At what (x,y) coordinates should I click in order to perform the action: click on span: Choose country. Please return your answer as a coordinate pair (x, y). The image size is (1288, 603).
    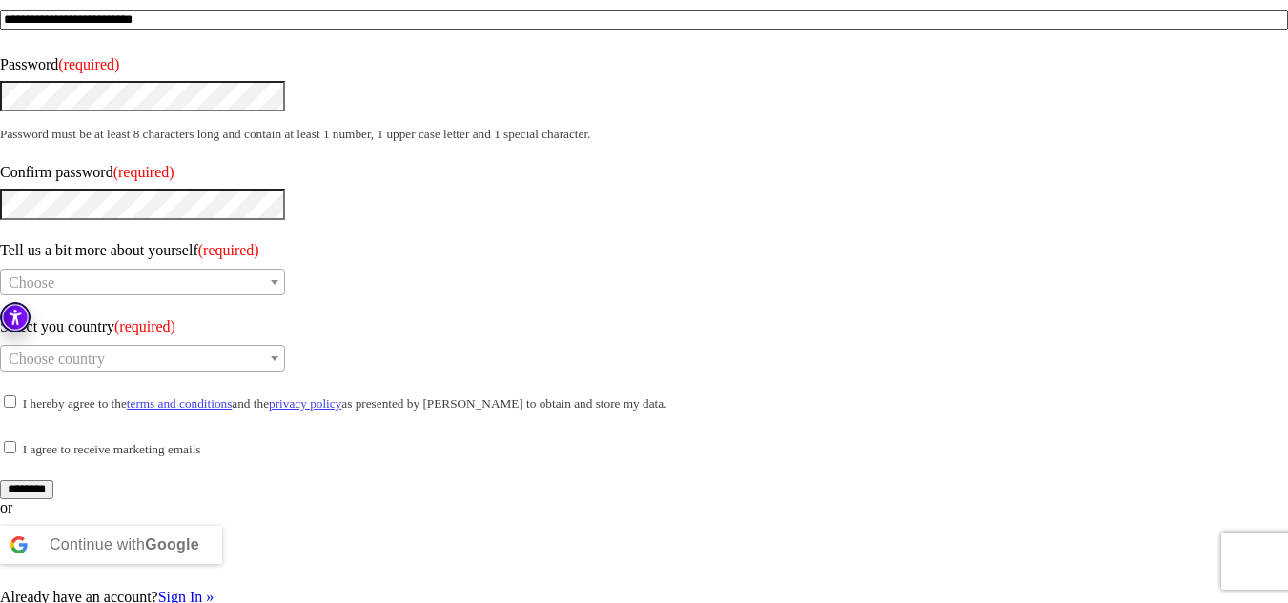
    Looking at the image, I should click on (56, 358).